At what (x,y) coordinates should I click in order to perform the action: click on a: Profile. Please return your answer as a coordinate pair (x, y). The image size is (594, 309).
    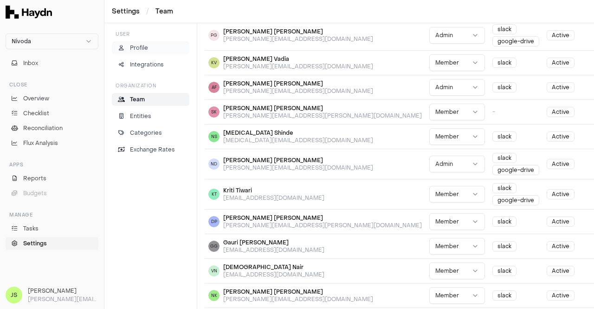
    Looking at the image, I should click on (150, 48).